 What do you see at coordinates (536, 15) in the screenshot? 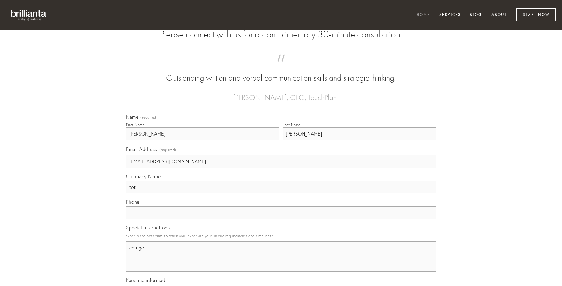
I see `a: Start Now` at bounding box center [536, 15].